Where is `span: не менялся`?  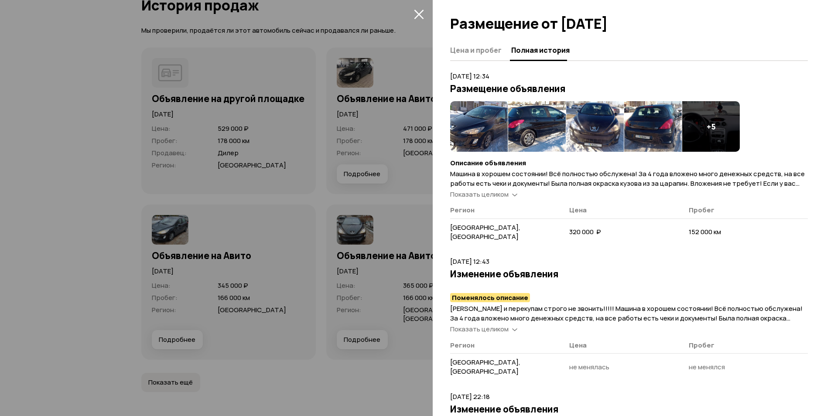
span: не менялся is located at coordinates (706, 367).